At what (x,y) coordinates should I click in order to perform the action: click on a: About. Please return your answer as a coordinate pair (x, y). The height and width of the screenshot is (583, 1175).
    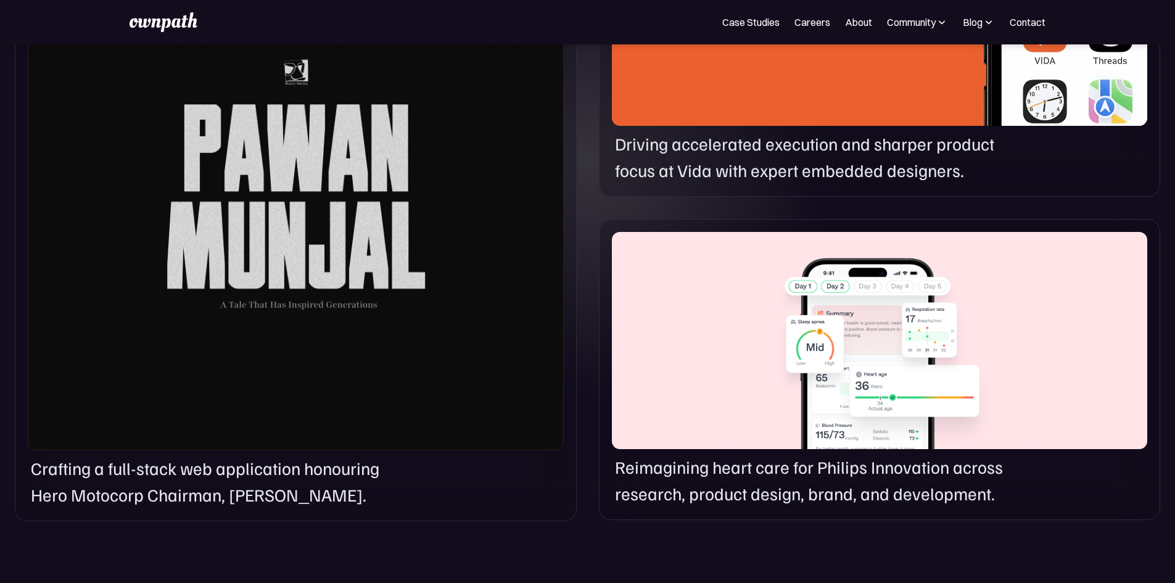
    Looking at the image, I should click on (859, 22).